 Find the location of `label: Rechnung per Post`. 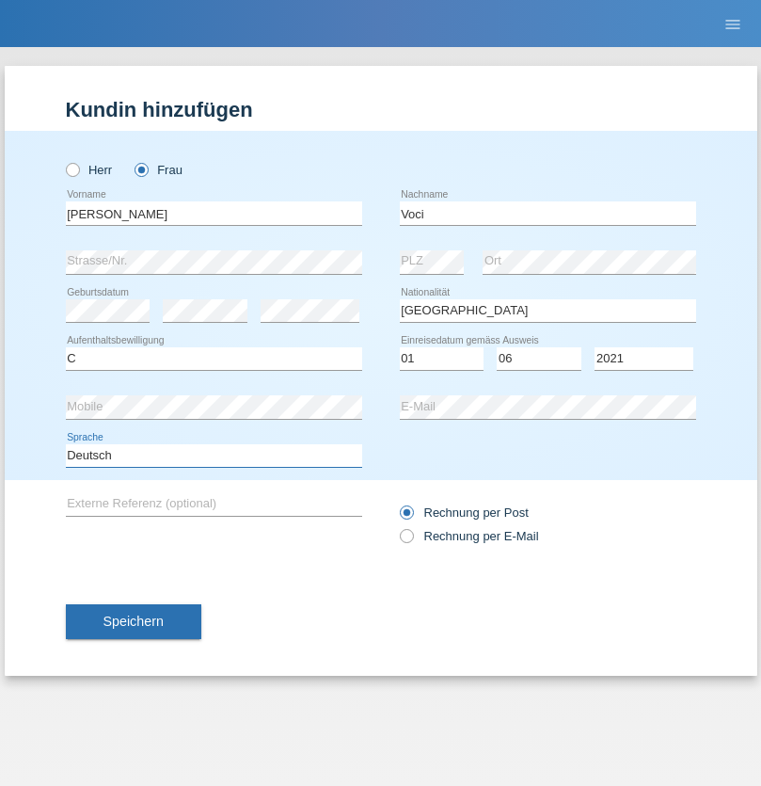

label: Rechnung per Post is located at coordinates (464, 512).